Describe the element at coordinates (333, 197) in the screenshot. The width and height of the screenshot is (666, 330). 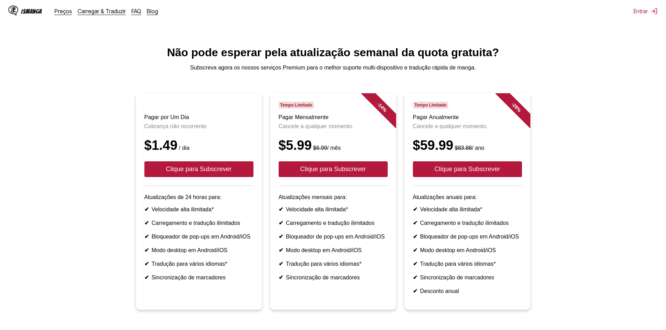
I see `p: Atualizações mensais para:` at that location.